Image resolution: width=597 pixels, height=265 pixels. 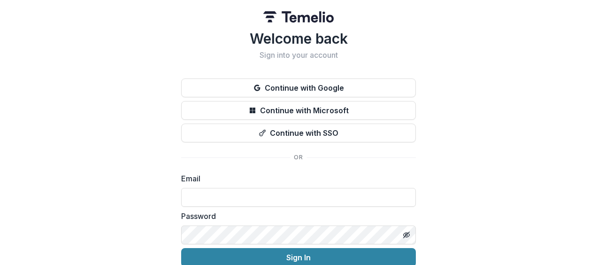 What do you see at coordinates (296, 216) in the screenshot?
I see `label: Password` at bounding box center [296, 216].